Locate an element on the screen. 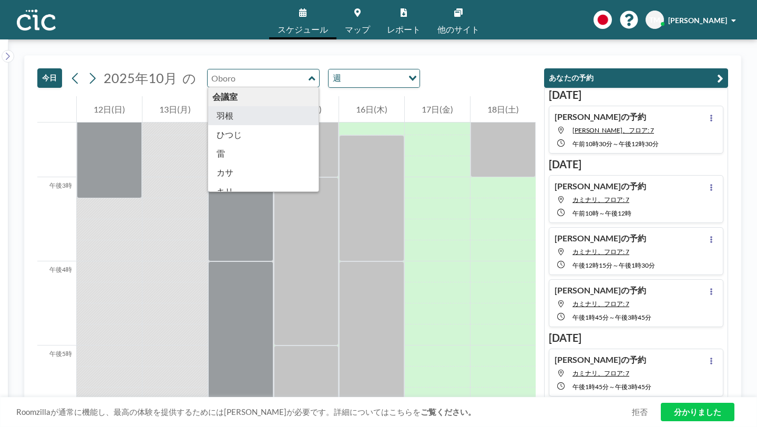 The height and width of the screenshot is (427, 757). font: 今日 is located at coordinates (49, 77).